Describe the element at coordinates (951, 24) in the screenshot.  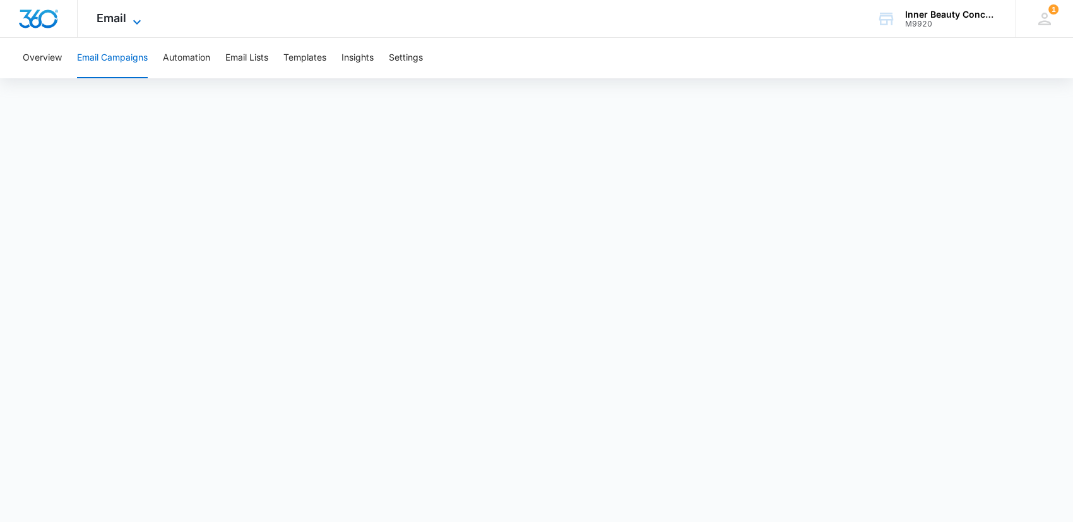
I see `div: account id` at that location.